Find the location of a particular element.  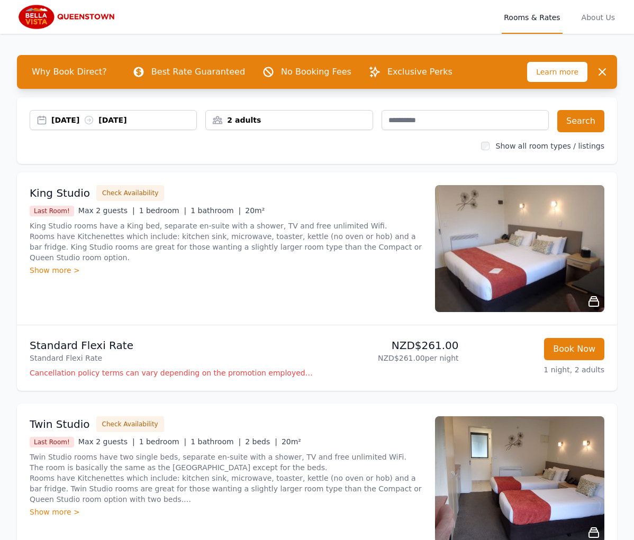

p: 1 night, 2 adults is located at coordinates (536, 370).